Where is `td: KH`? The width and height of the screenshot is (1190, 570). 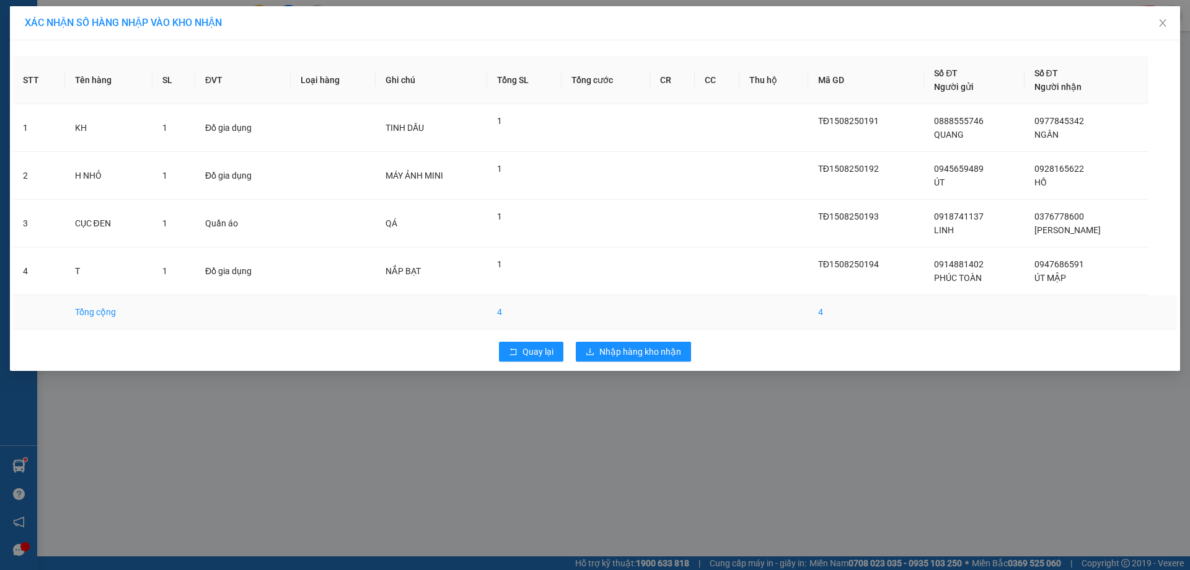
td: KH is located at coordinates (108, 128).